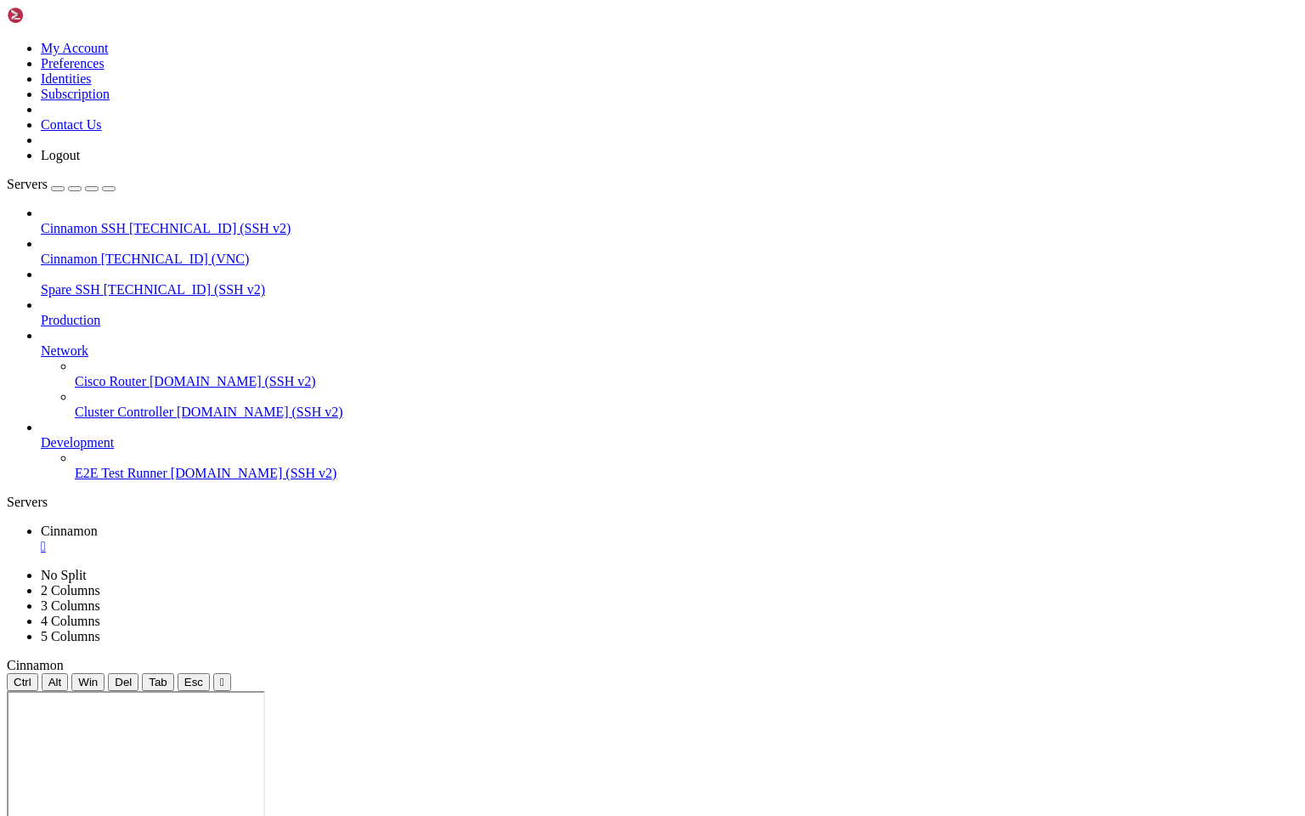 Image resolution: width=1305 pixels, height=816 pixels. Describe the element at coordinates (65, 350) in the screenshot. I see `span: Network` at that location.